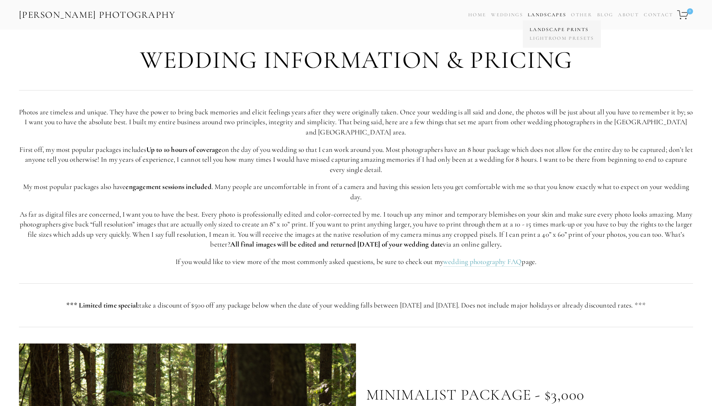 The width and height of the screenshot is (712, 406). I want to click on a: wedding photography FAQ, so click(482, 262).